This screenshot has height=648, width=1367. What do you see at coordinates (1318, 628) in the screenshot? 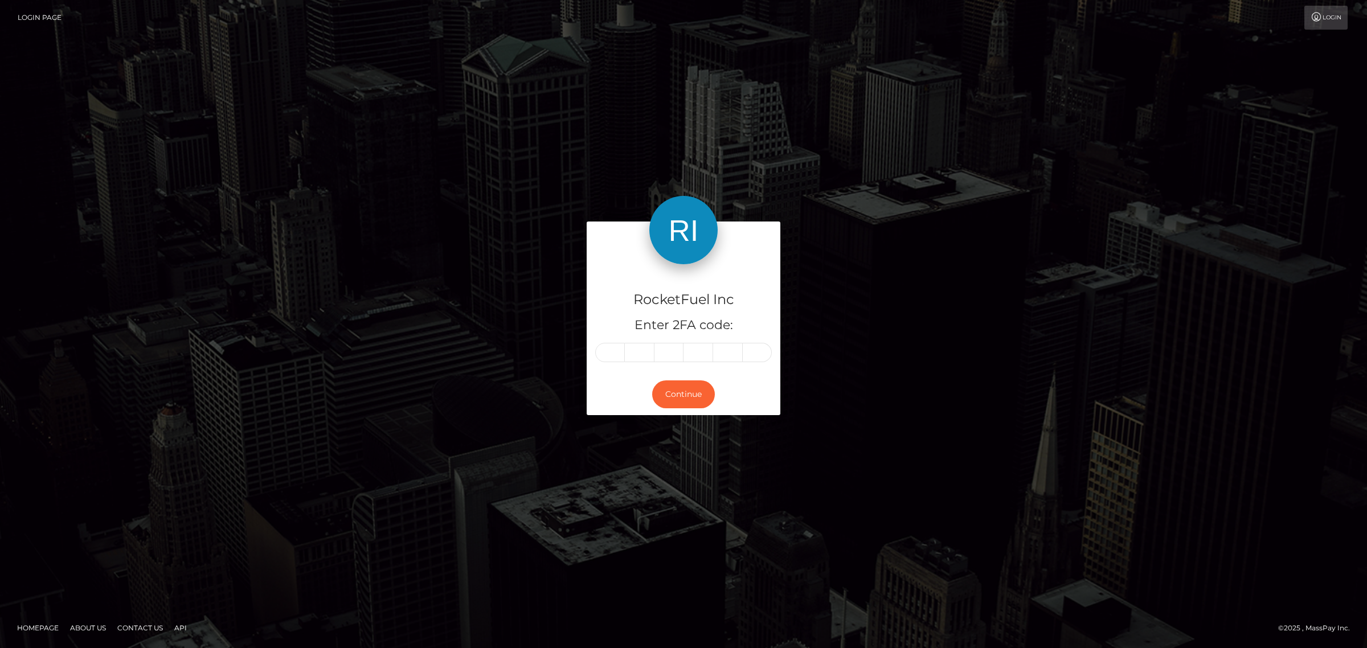
I see `div: © 2025 , MassPay Inc.` at bounding box center [1318, 628].